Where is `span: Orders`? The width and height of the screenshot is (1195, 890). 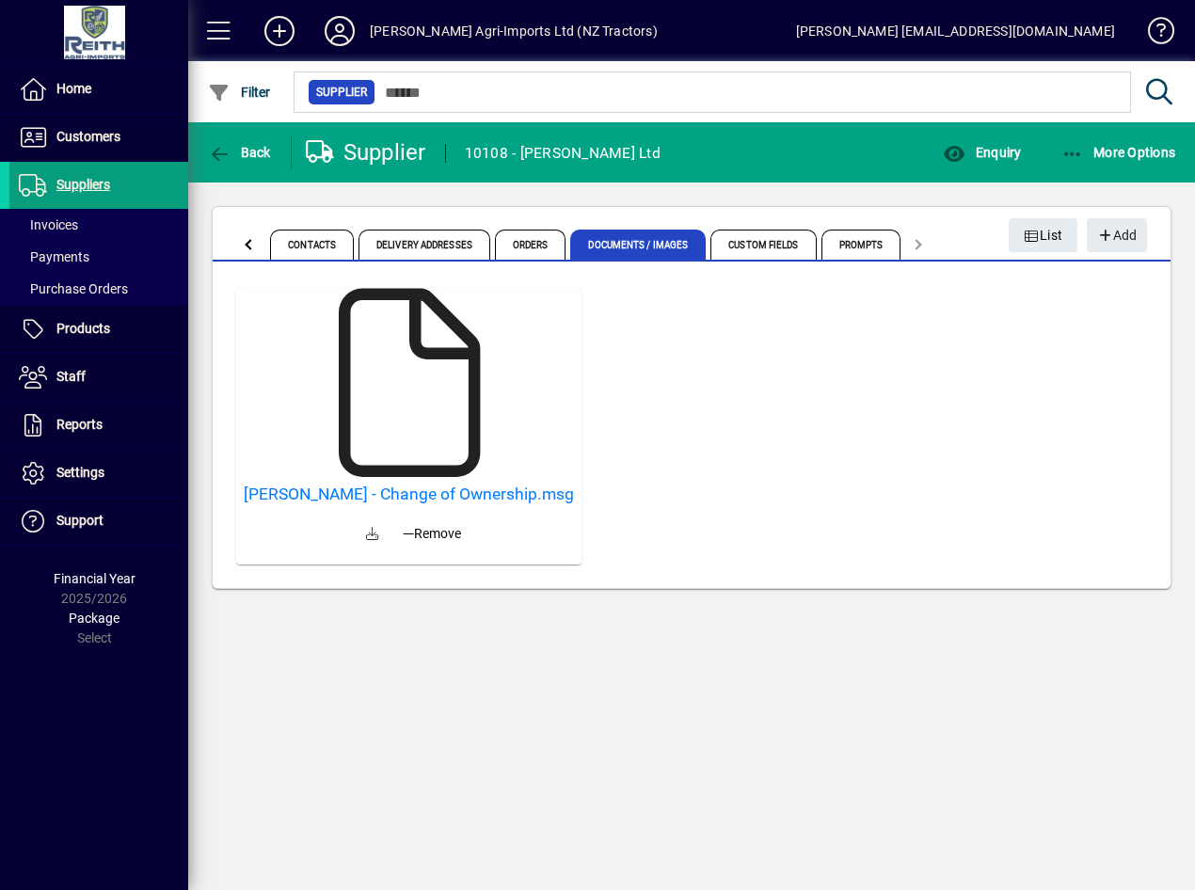
span: Orders is located at coordinates (531, 245).